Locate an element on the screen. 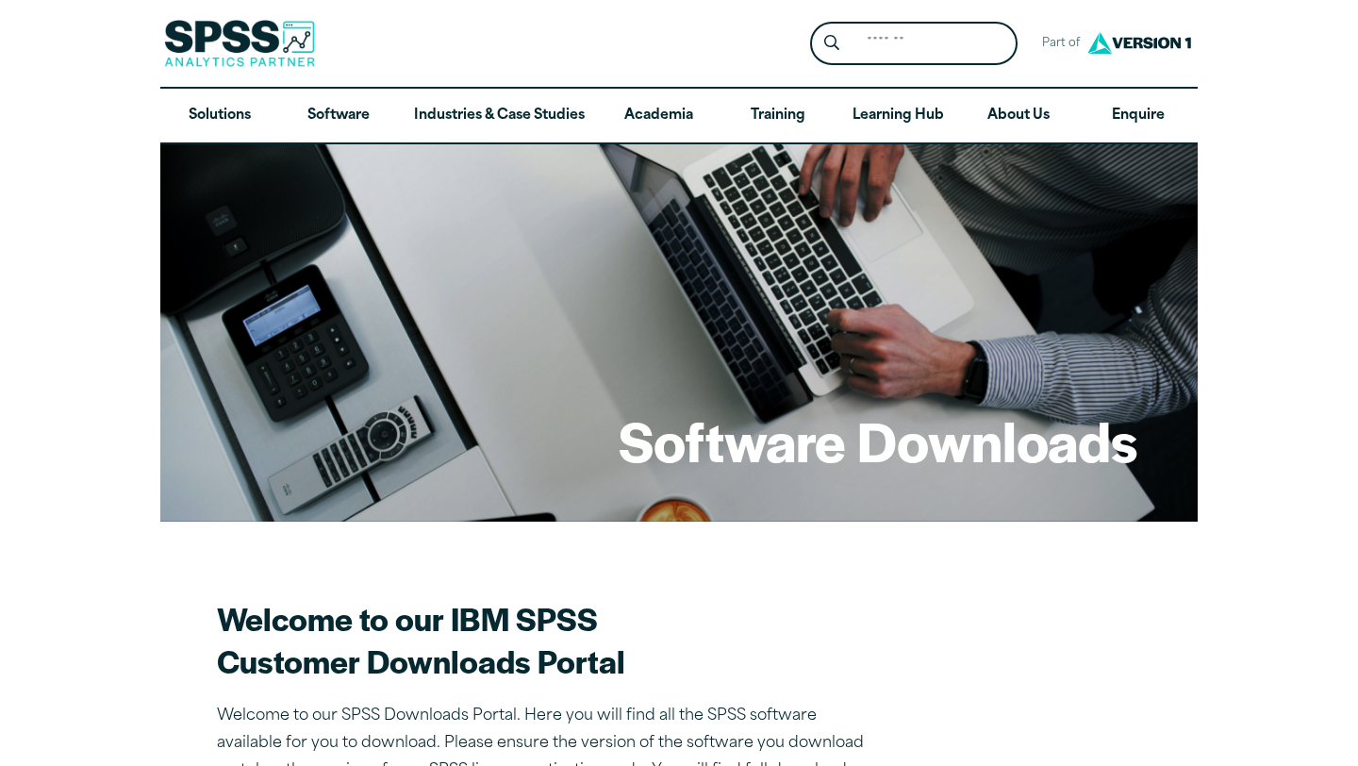  form: Site Header Search Form is located at coordinates (914, 43).